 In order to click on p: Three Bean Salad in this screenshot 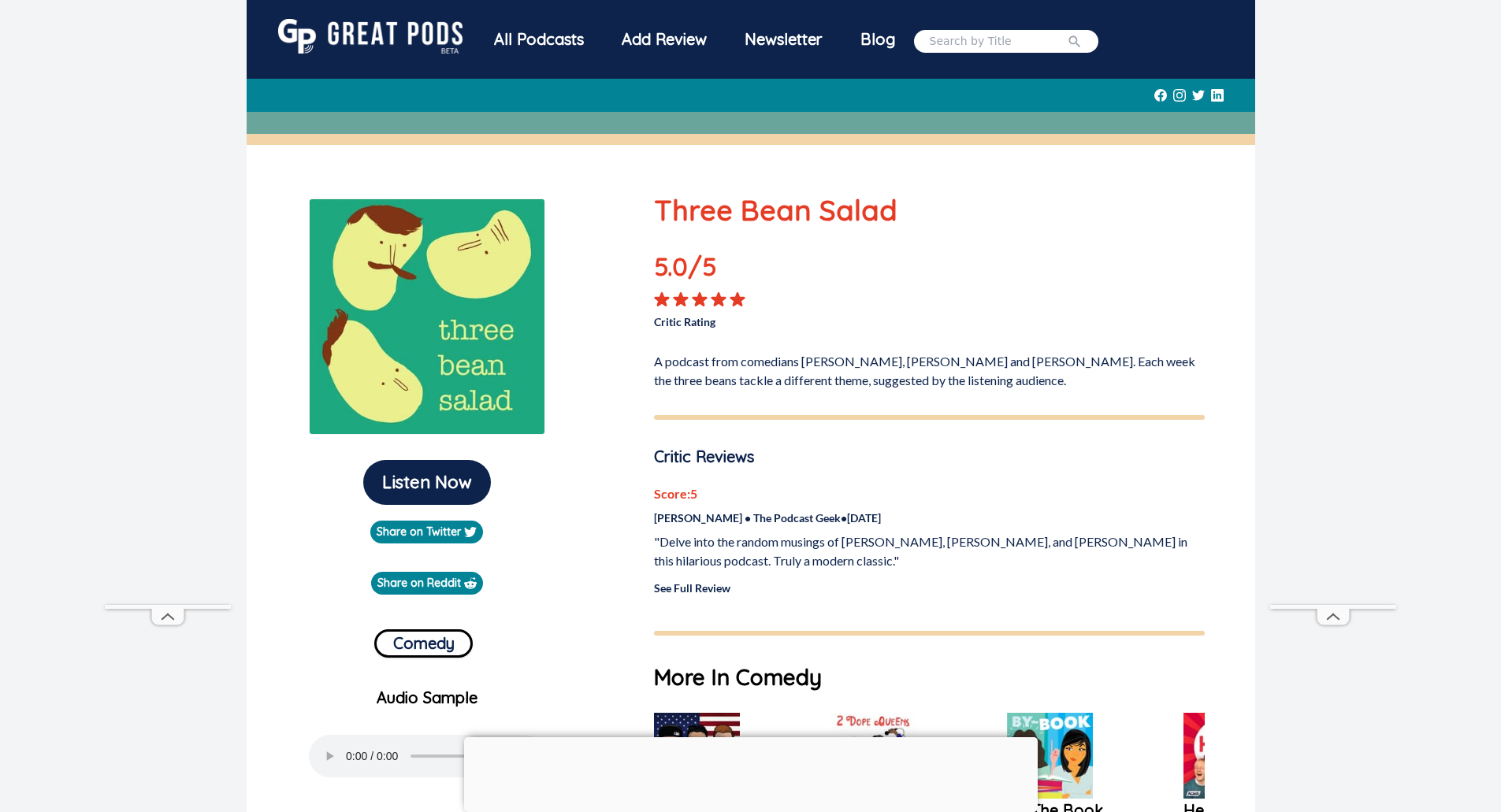, I will do `click(929, 211)`.